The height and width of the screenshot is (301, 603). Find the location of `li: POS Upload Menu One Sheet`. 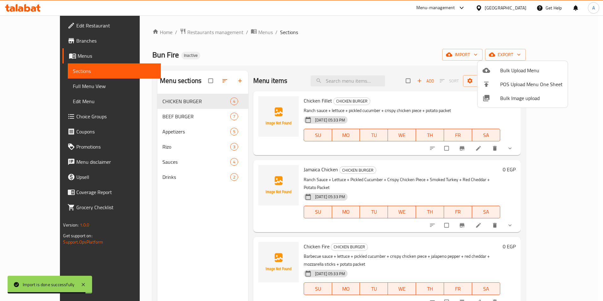

li: POS Upload Menu One Sheet is located at coordinates (522, 84).